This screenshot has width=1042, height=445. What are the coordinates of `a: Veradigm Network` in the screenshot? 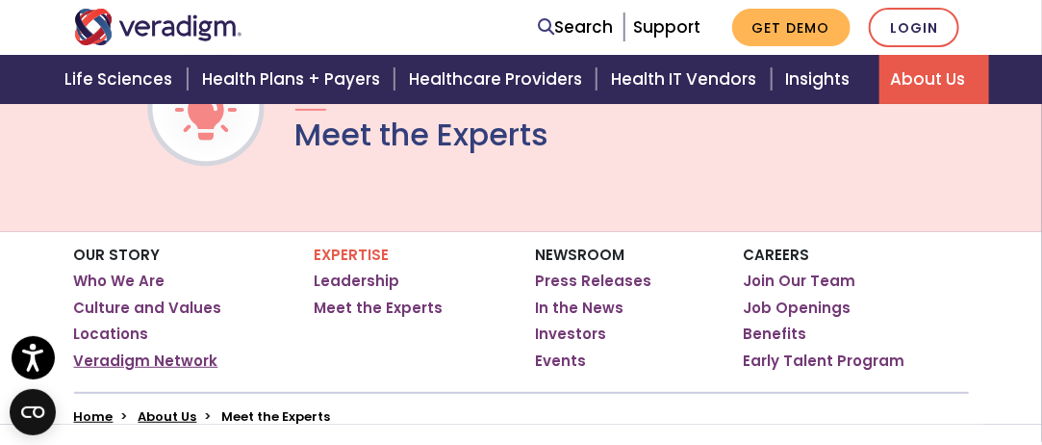 It's located at (146, 361).